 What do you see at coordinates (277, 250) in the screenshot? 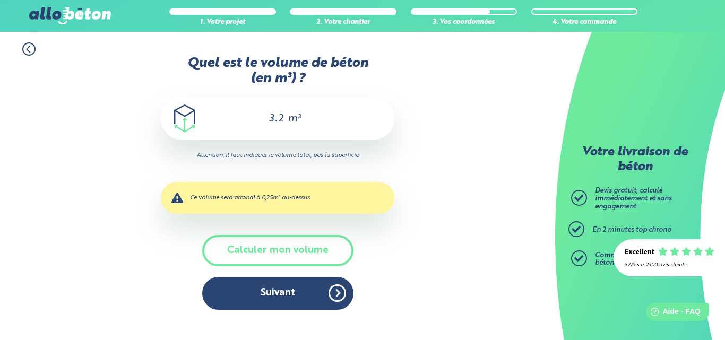
I see `button: Calculer mon volume` at bounding box center [277, 250].